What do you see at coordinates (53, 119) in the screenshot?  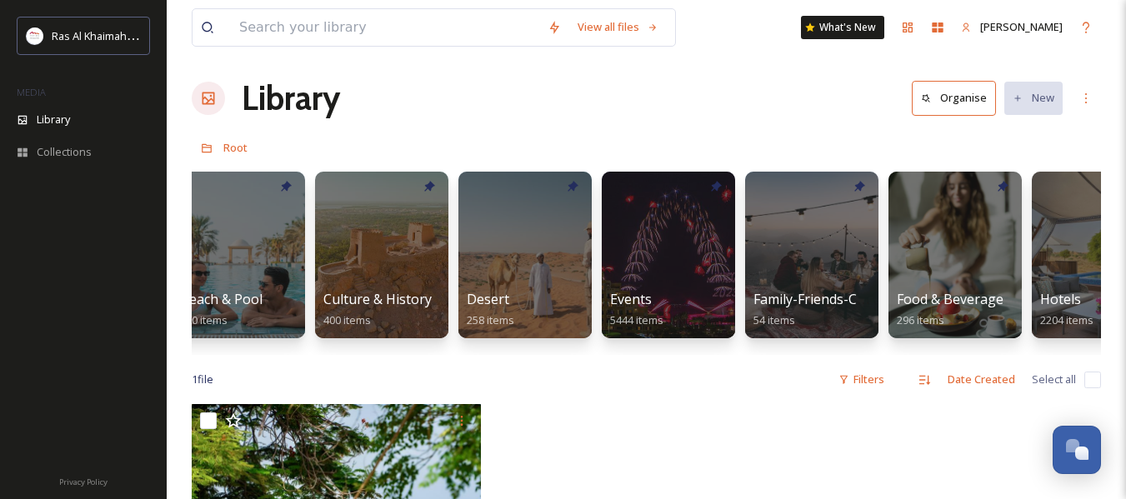 I see `span: Library` at bounding box center [53, 119].